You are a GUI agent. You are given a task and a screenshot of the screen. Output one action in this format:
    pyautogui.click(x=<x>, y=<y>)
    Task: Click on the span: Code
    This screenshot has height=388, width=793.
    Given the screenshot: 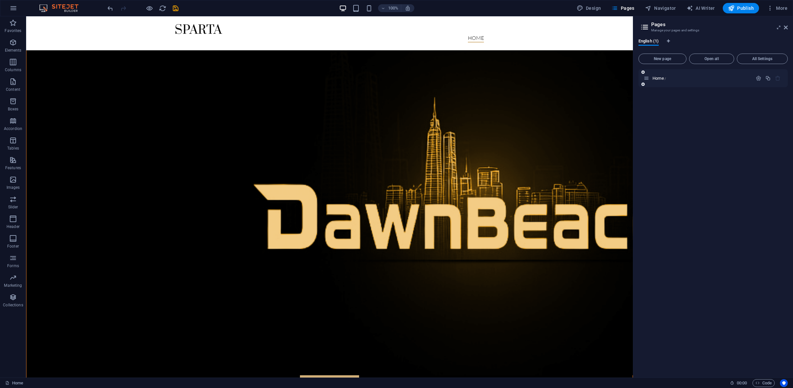 What is the action you would take?
    pyautogui.click(x=763, y=383)
    